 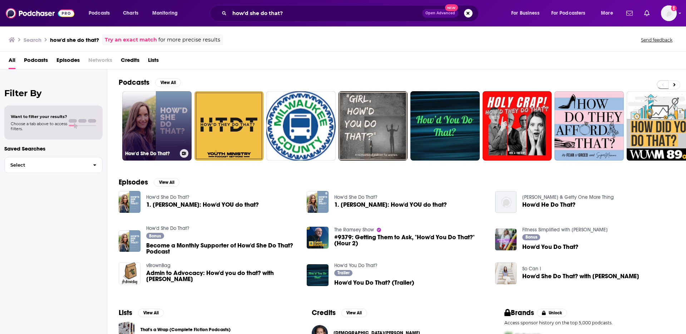 I want to click on span: For Business, so click(x=525, y=13).